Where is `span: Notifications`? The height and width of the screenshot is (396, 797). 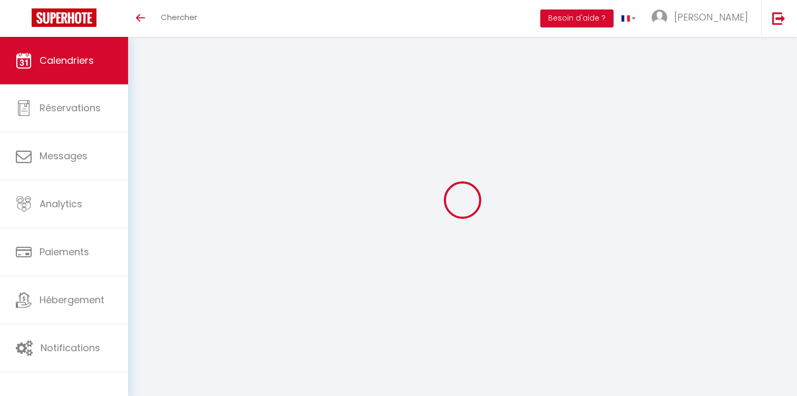 span: Notifications is located at coordinates (70, 347).